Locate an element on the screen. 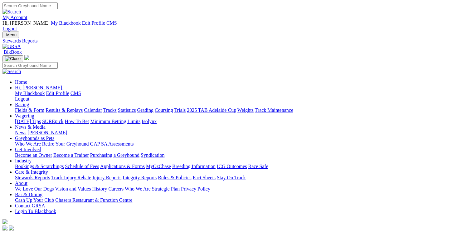  div: Racing is located at coordinates (242, 110).